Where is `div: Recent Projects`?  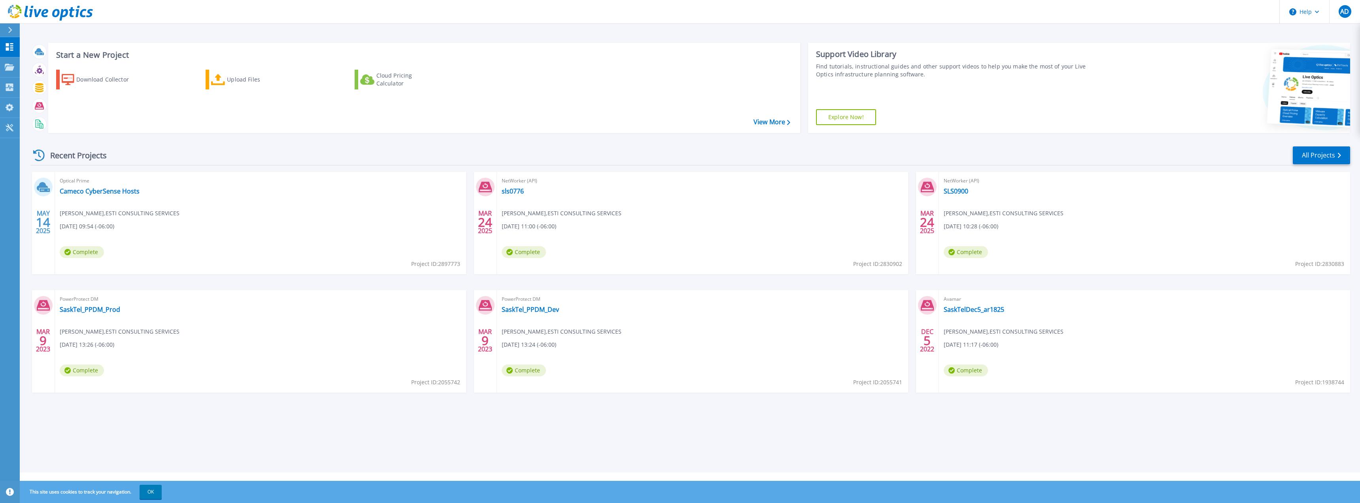 div: Recent Projects is located at coordinates (74, 155).